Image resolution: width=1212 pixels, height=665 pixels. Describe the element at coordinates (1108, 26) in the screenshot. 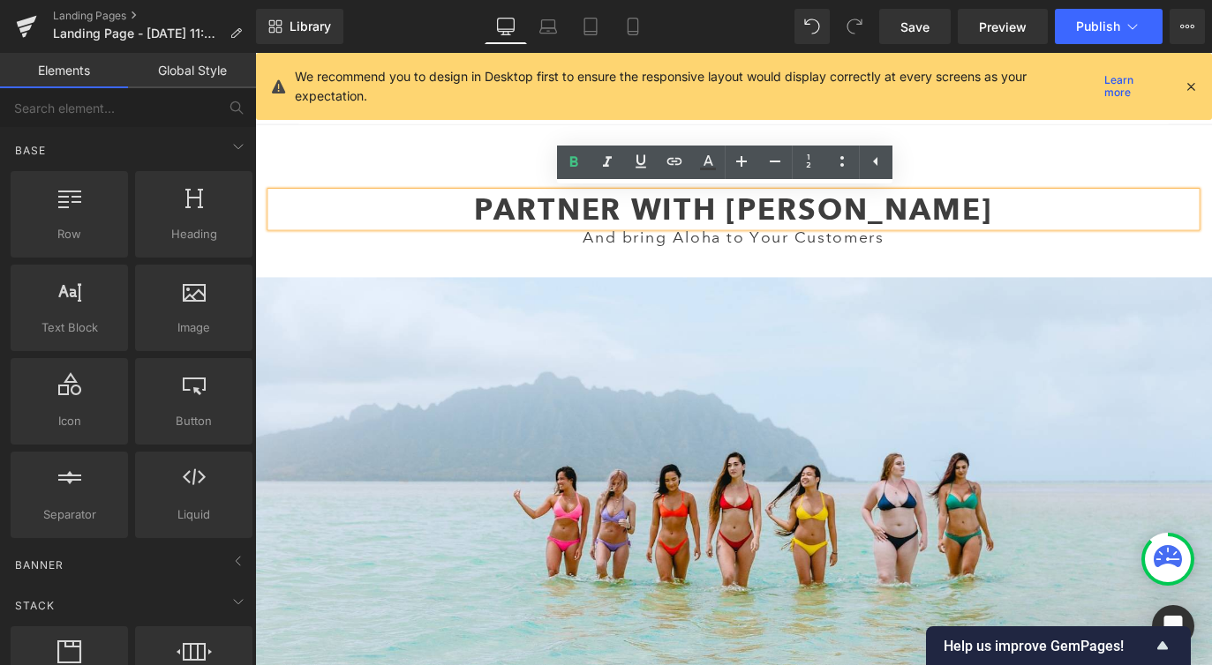

I see `button: Publish` at that location.